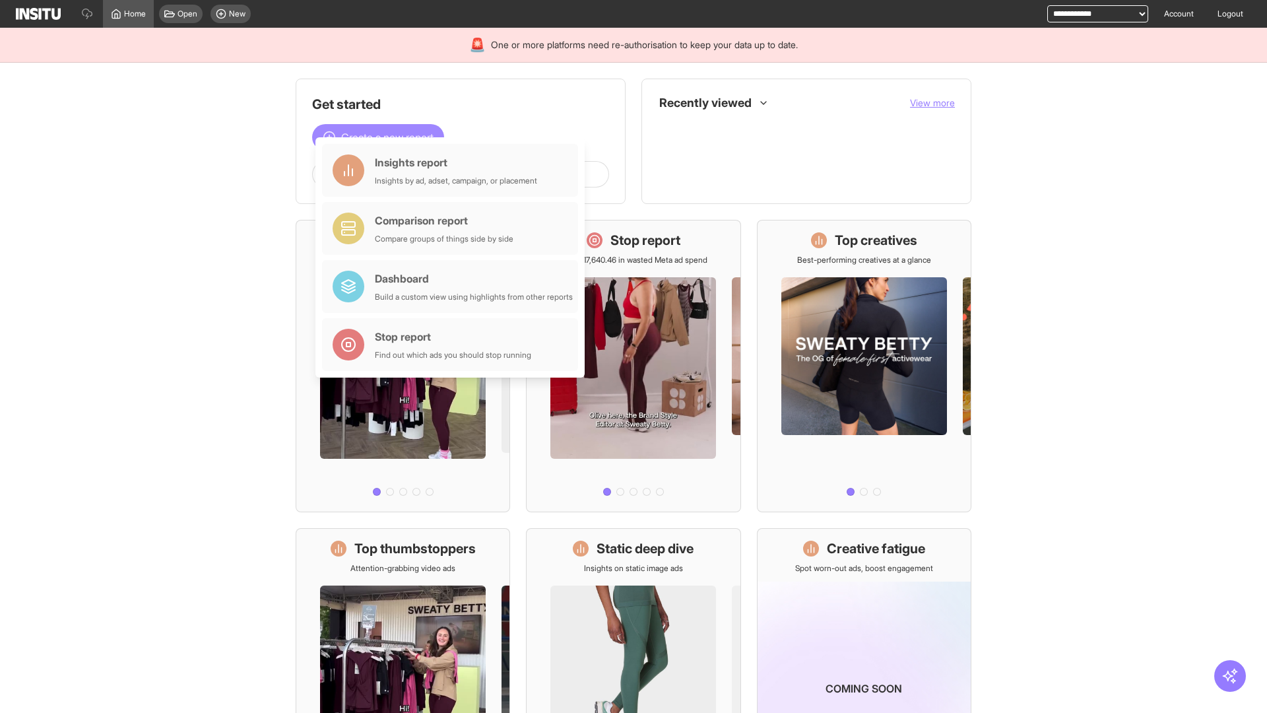 The width and height of the screenshot is (1267, 713). I want to click on a: What's live nowSee all active ads instantly, so click(402, 366).